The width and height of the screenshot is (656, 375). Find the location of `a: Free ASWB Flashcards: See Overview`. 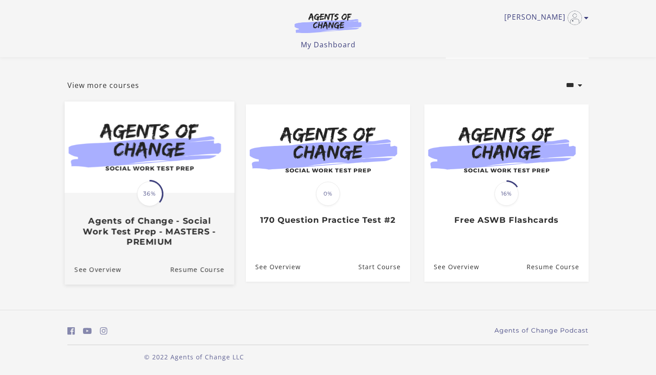

a: Free ASWB Flashcards: See Overview is located at coordinates (451, 266).